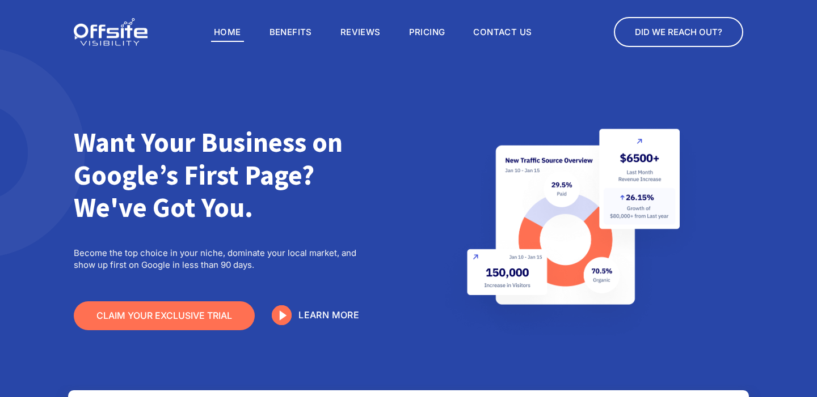 The image size is (817, 397). I want to click on a: Claim Your Exclusive Trial, so click(164, 316).